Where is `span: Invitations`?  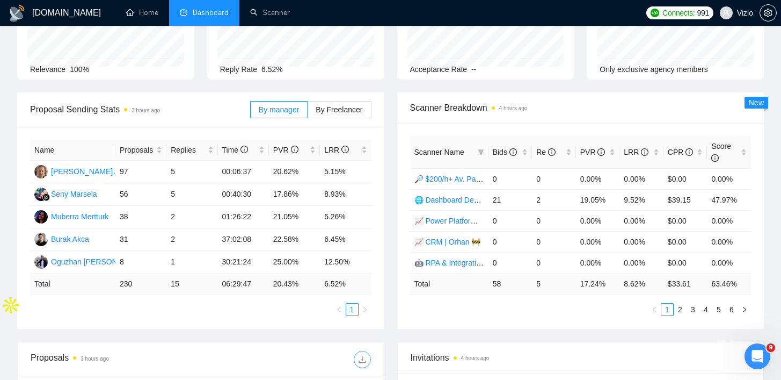
span: Invitations is located at coordinates (581, 357).